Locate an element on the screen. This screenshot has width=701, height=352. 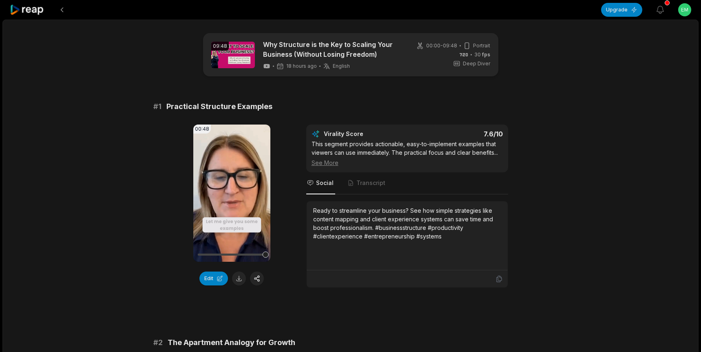
span: # 1 is located at coordinates (157, 106).